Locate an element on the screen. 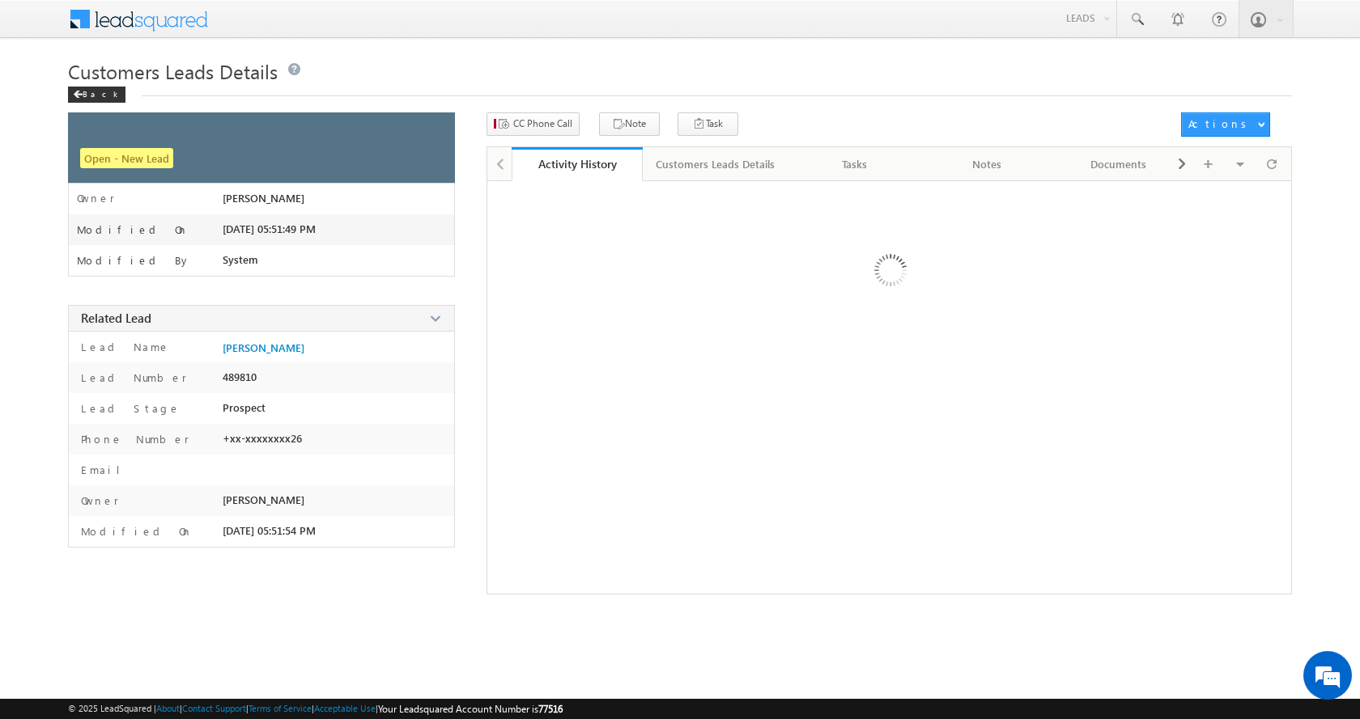  span: +xx-xxxxxxxx26 is located at coordinates (262, 439).